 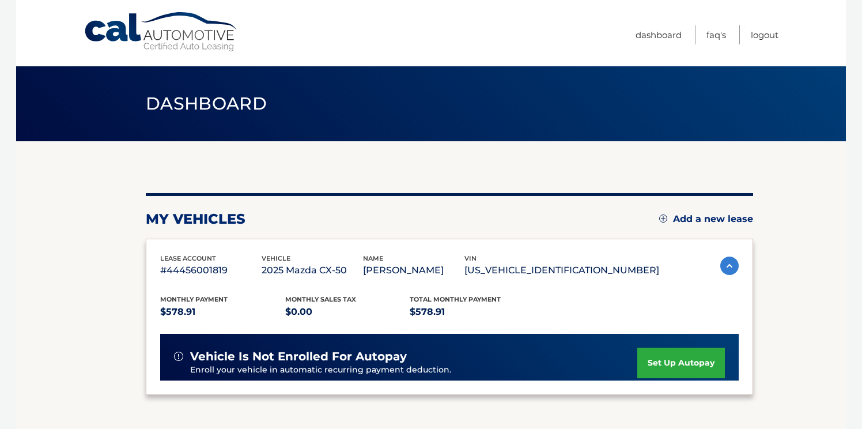 What do you see at coordinates (765, 35) in the screenshot?
I see `a: Logout` at bounding box center [765, 35].